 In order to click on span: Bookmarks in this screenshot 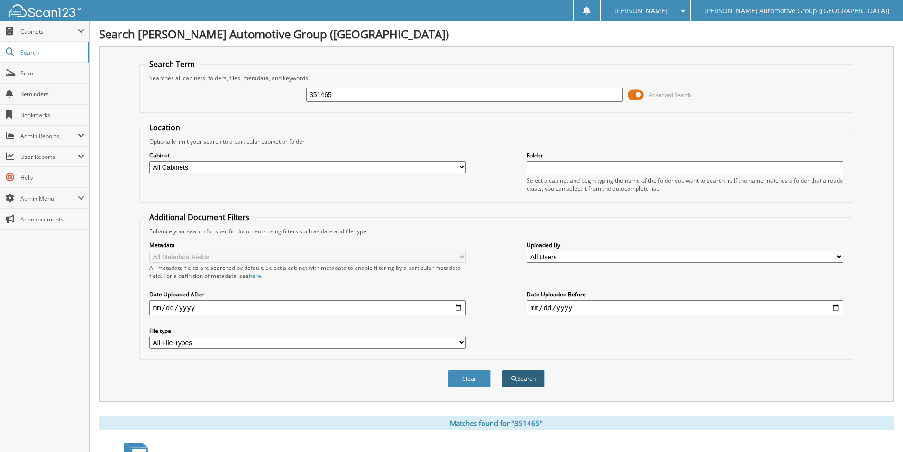, I will do `click(52, 115)`.